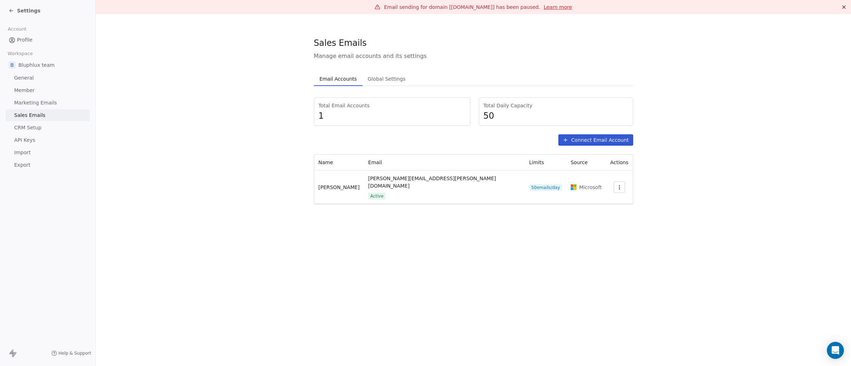 The width and height of the screenshot is (851, 366). Describe the element at coordinates (338, 79) in the screenshot. I see `span: Email Accounts` at that location.